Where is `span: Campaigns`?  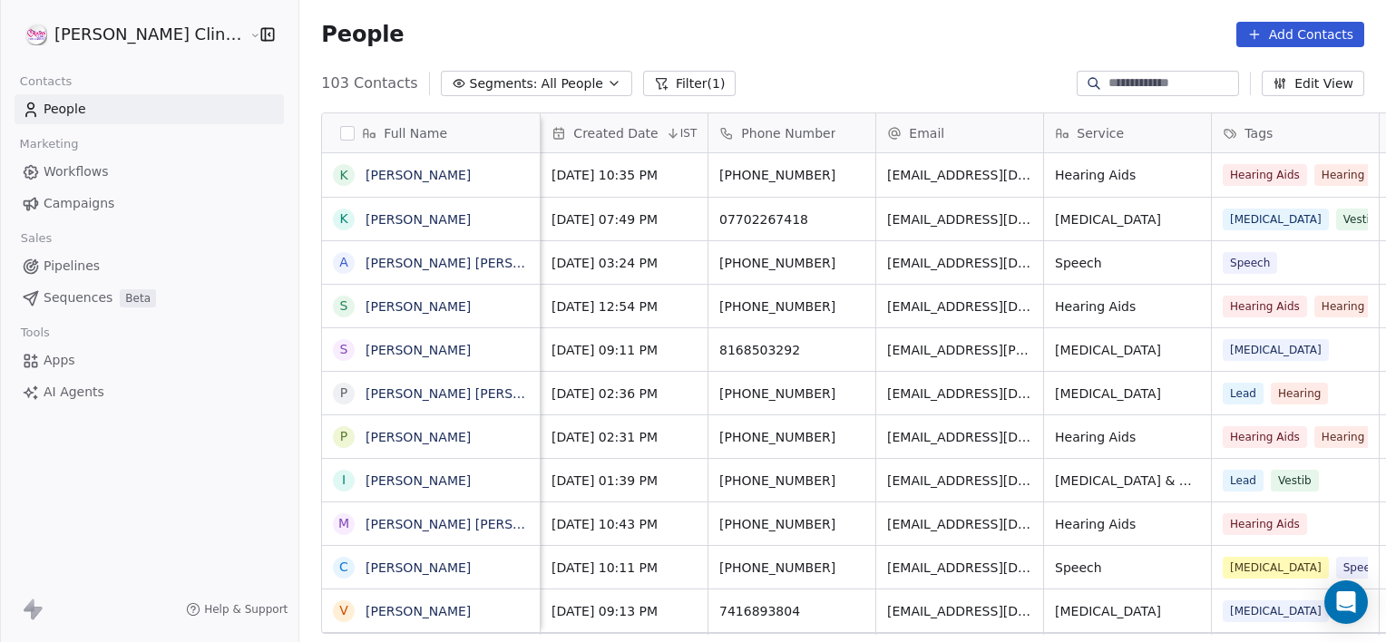 span: Campaigns is located at coordinates (79, 203).